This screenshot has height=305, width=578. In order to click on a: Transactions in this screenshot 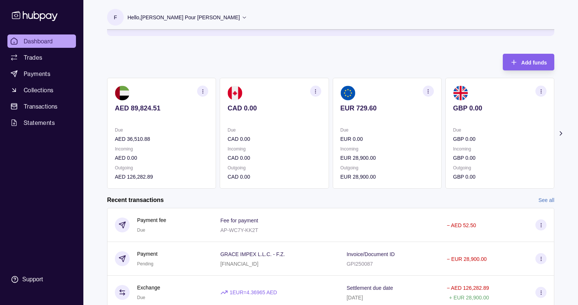, I will do `click(42, 106)`.